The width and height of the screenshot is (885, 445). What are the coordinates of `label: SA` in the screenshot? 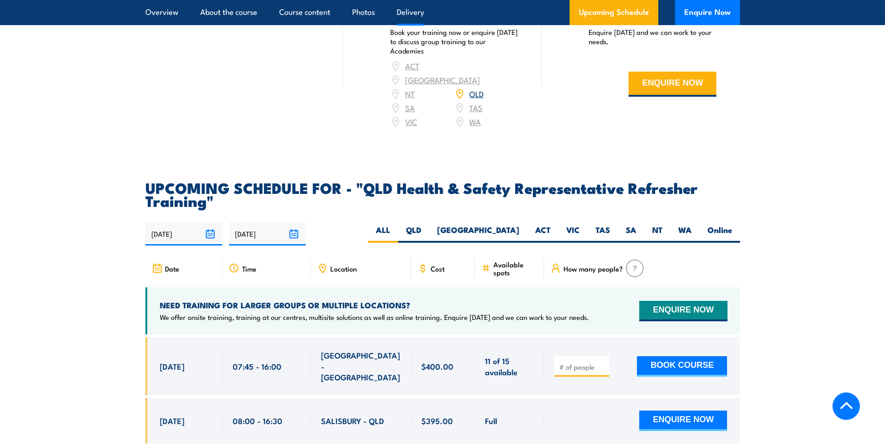 It's located at (631, 233).